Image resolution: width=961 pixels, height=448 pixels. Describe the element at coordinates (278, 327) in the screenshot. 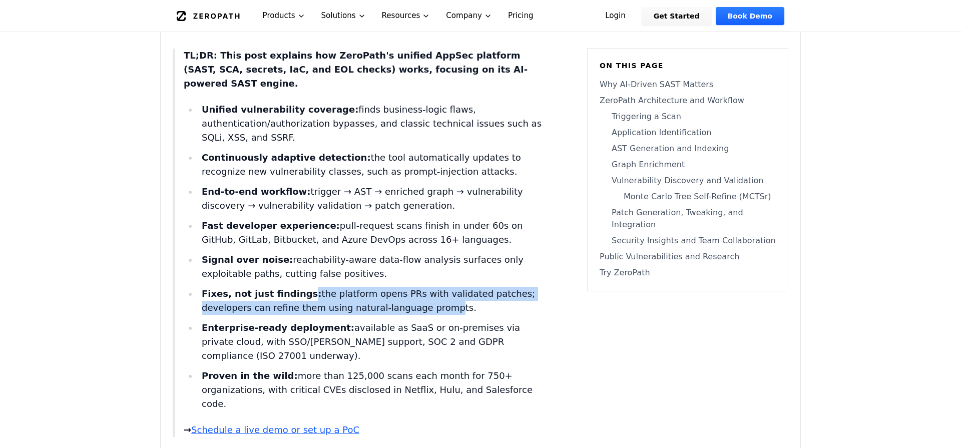

I see `strong: Enterprise-ready deployment:` at that location.